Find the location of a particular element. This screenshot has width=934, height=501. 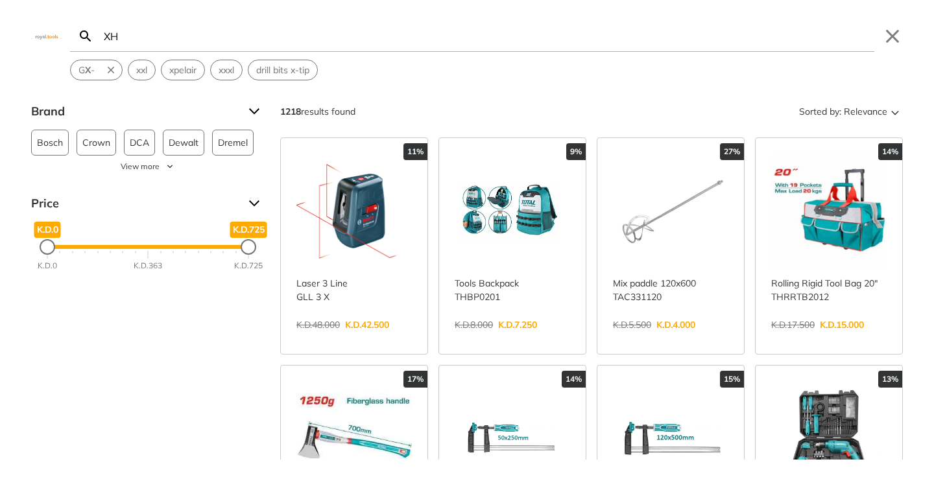

div: Suggestion: xpelair is located at coordinates (183, 70).